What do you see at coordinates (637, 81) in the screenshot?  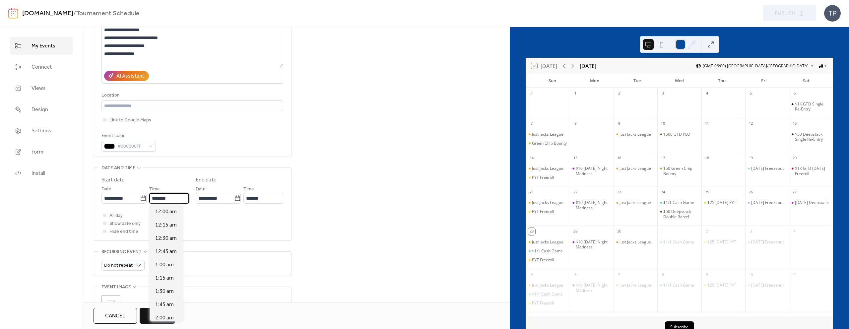 I see `div: Tue` at bounding box center [637, 81].